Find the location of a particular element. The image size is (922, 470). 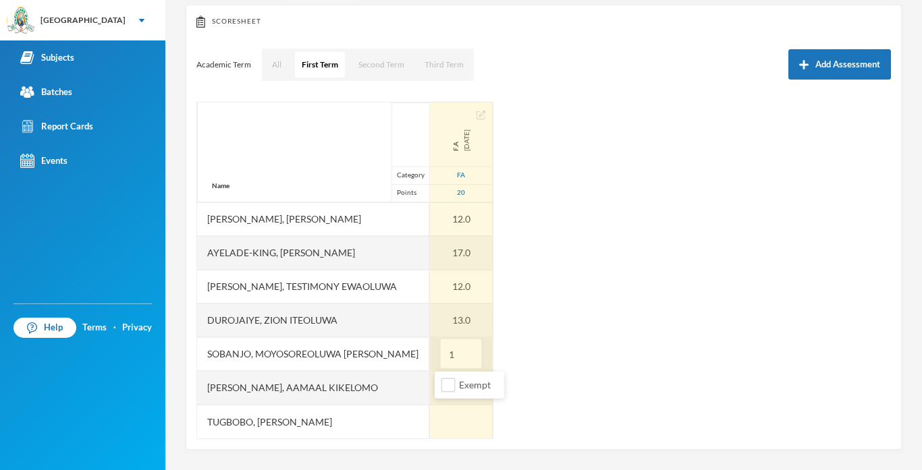

div: Report Cards is located at coordinates (57, 126).